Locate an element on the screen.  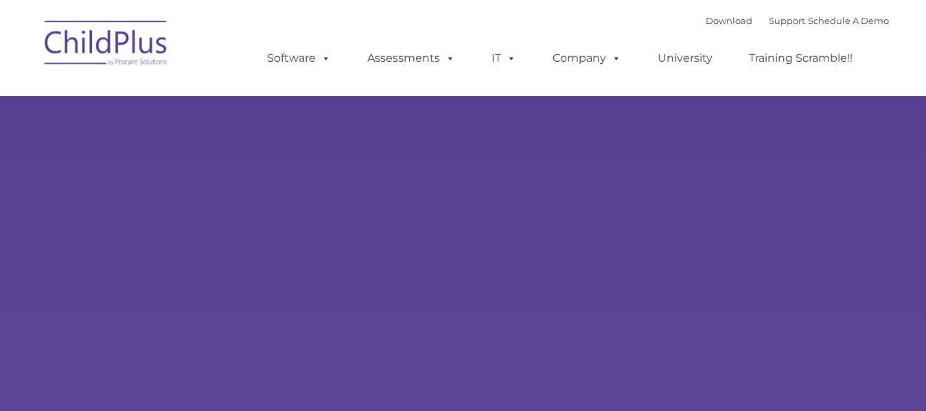
img: ChildPlus by Procare Solutions is located at coordinates (106, 45).